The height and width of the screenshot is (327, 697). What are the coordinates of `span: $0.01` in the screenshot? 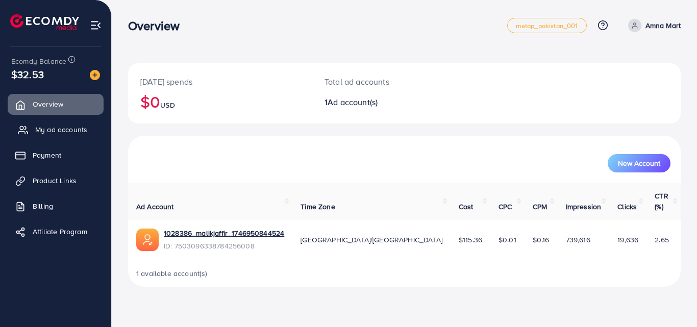 It's located at (507, 240).